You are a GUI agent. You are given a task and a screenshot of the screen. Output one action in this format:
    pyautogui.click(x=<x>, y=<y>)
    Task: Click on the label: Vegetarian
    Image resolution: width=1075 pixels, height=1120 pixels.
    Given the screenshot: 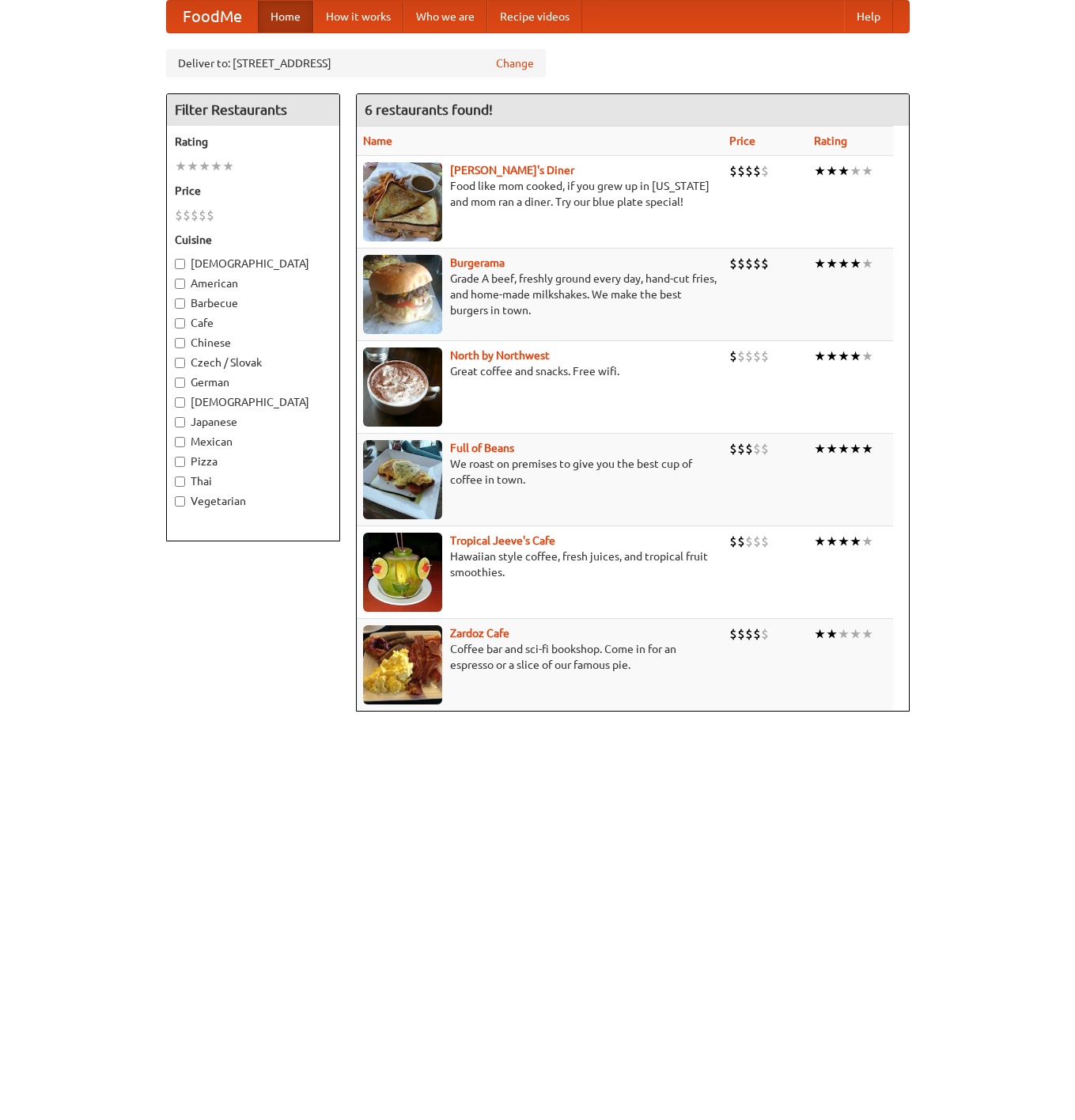 What is the action you would take?
    pyautogui.click(x=253, y=501)
    